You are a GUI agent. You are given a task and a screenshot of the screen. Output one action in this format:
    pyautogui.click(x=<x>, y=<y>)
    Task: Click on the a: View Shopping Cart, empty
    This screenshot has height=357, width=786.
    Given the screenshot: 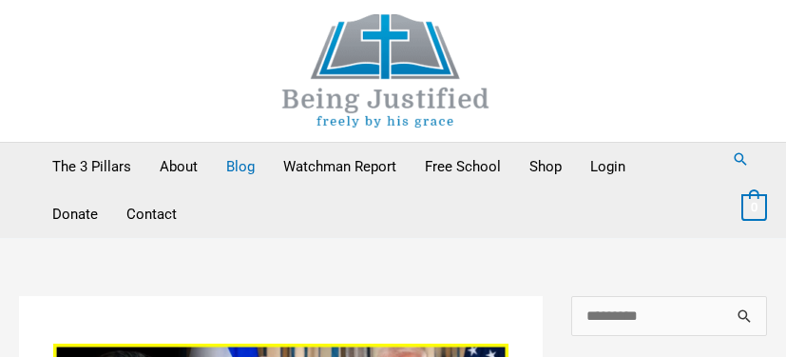 What is the action you would take?
    pyautogui.click(x=754, y=206)
    